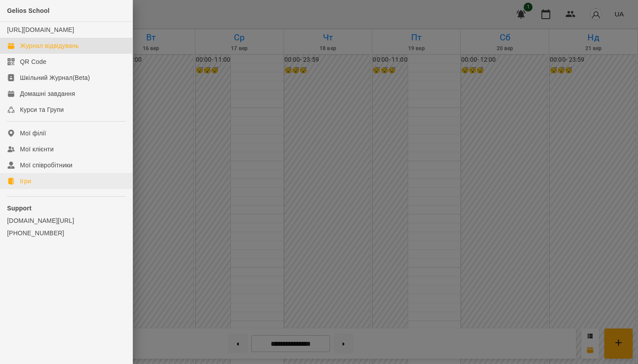  Describe the element at coordinates (42, 110) in the screenshot. I see `div: Курси та Групи` at that location.